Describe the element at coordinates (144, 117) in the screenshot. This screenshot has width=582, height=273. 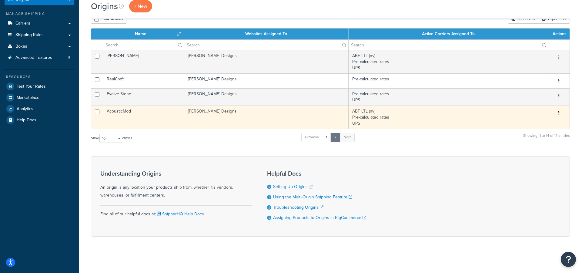
I see `td: AcousticMod` at that location.